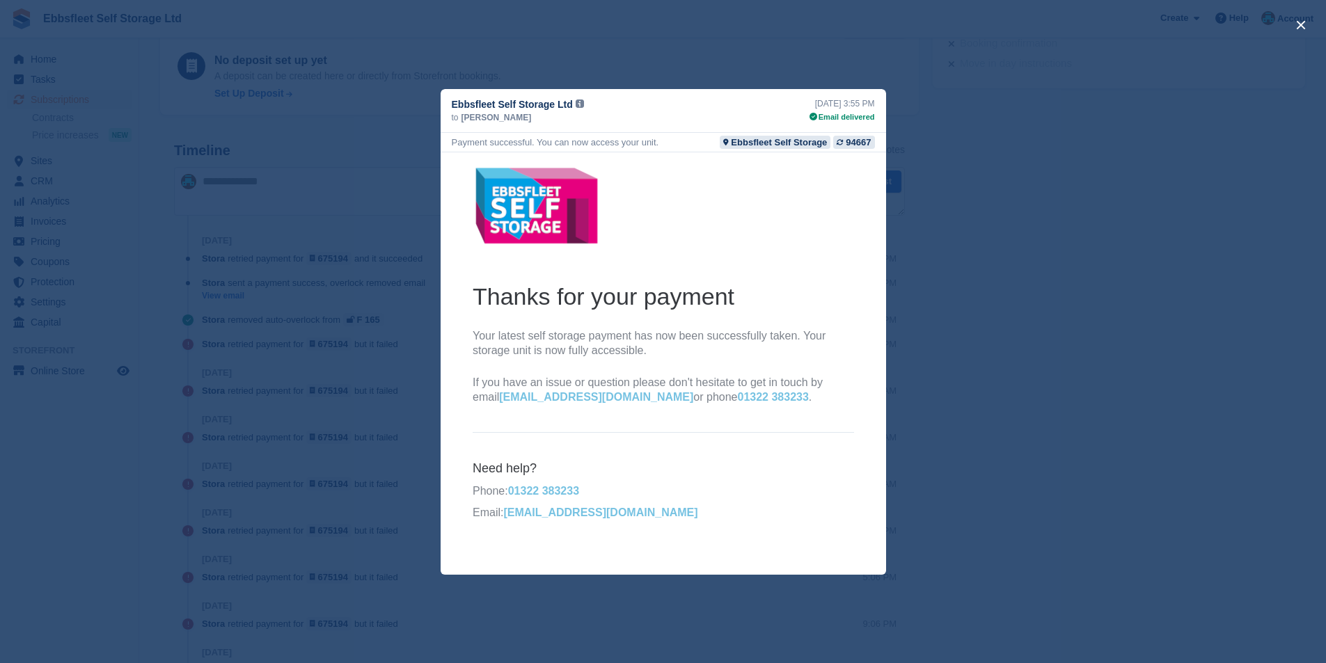  What do you see at coordinates (580, 104) in the screenshot?
I see `img: icon-info-grey-7440780725fd019a000dd9b08b2336e03edf1995a4989e88bcd33f0948082b44.svg` at bounding box center [580, 104].